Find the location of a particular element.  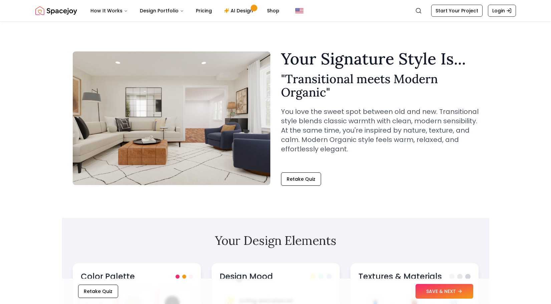

h2: Your Design Elements is located at coordinates (276, 240).